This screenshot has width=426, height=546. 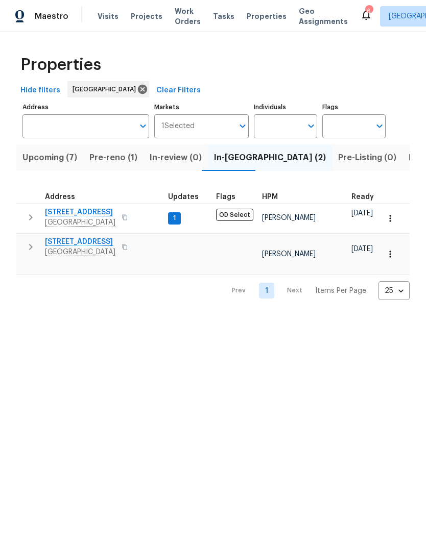 I want to click on div: 6, so click(x=369, y=11).